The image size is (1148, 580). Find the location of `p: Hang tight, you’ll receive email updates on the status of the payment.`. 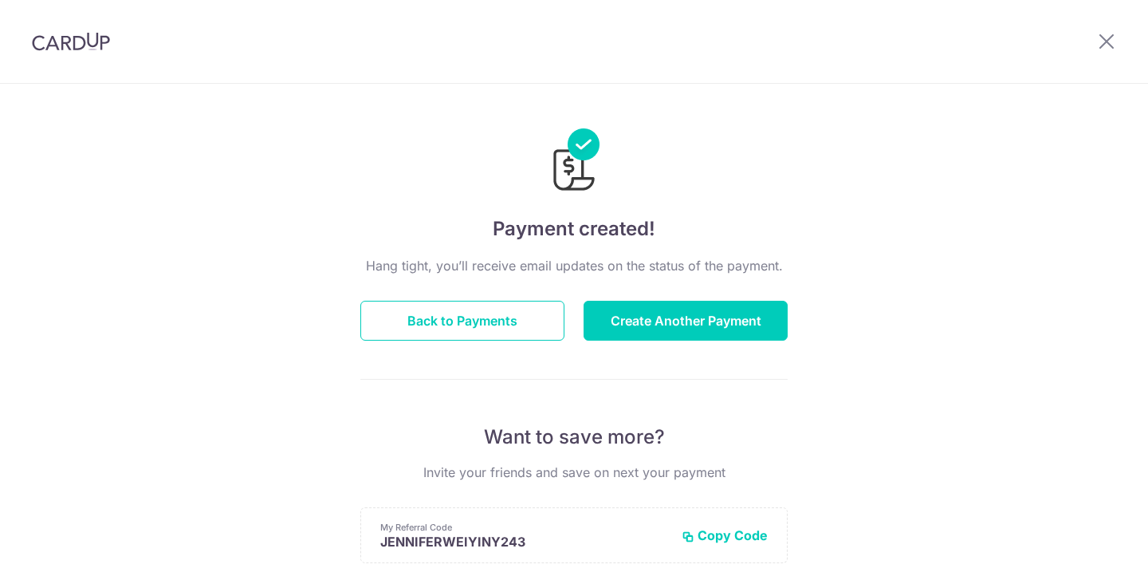

p: Hang tight, you’ll receive email updates on the status of the payment. is located at coordinates (574, 266).